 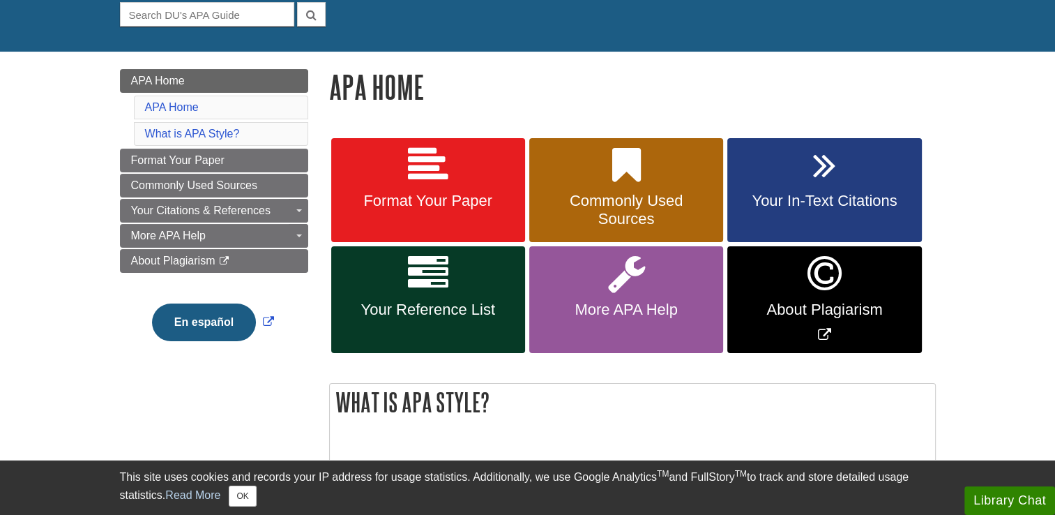 What do you see at coordinates (242, 496) in the screenshot?
I see `button: Close` at bounding box center [242, 496].